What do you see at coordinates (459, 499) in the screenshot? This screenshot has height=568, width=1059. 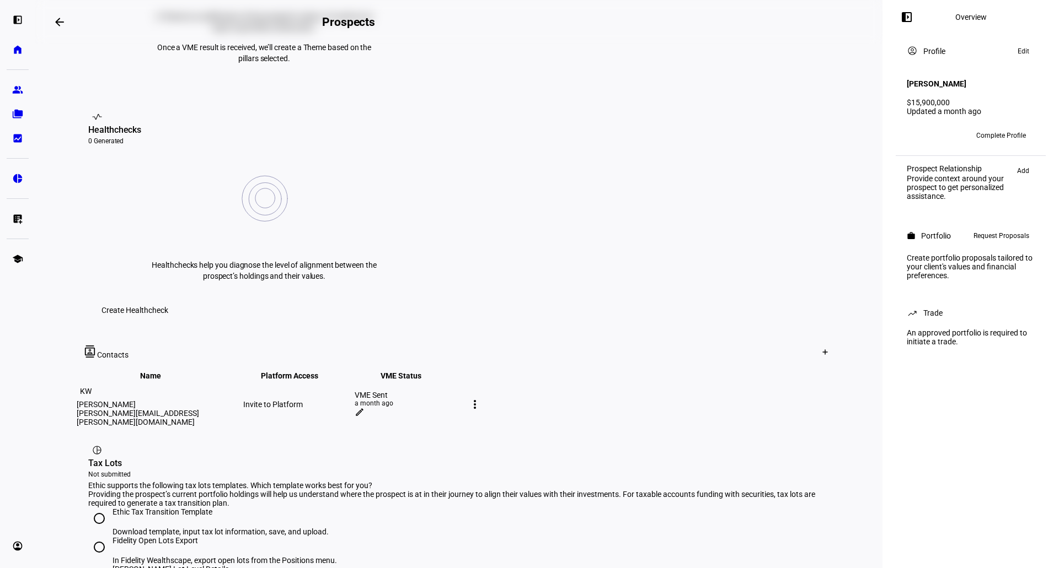 I see `div: Providing the prospect’s current portfolio holdings will help us understand where the prospect is...` at bounding box center [459, 499].